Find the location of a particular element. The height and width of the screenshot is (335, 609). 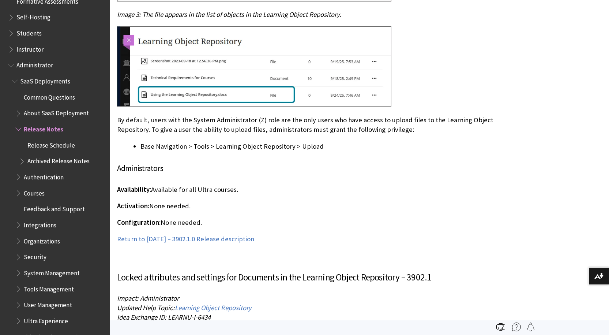

span: Security is located at coordinates (35, 256).